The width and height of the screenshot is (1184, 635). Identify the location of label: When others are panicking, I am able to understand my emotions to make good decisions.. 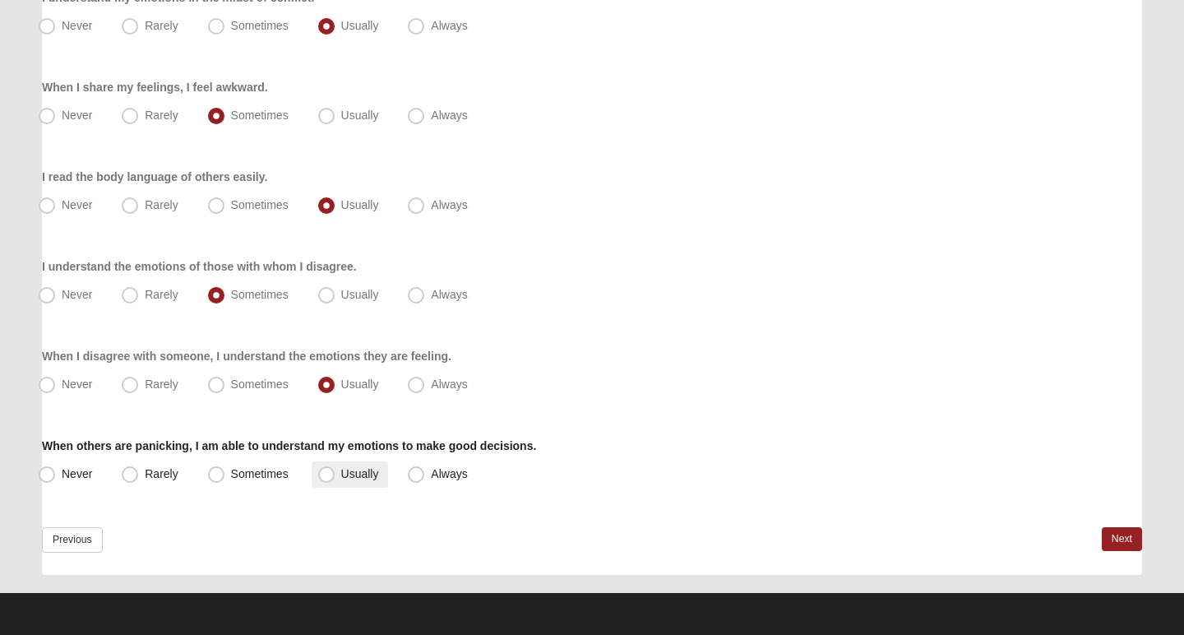
(289, 446).